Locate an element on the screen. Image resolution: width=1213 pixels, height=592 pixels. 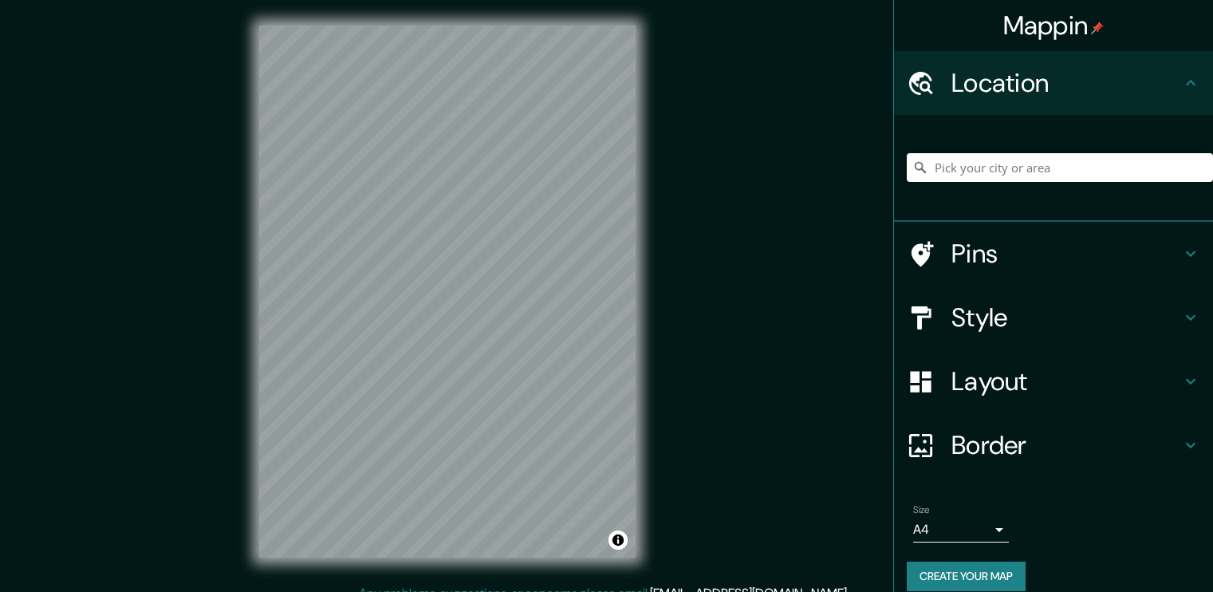
button: Create your map is located at coordinates (966, 576).